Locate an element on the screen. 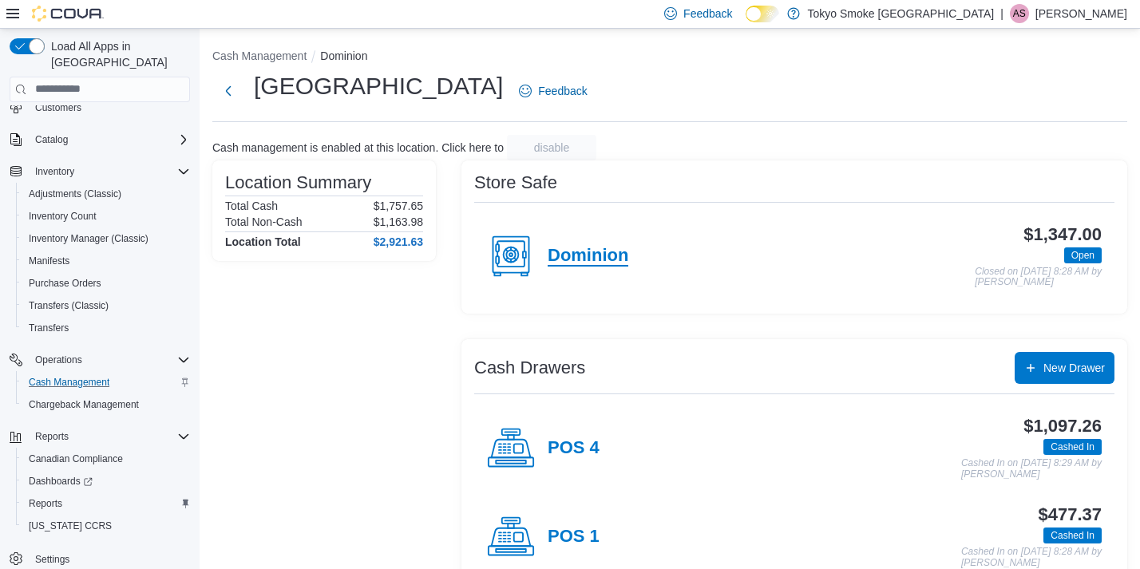  a: Reports is located at coordinates (46, 504).